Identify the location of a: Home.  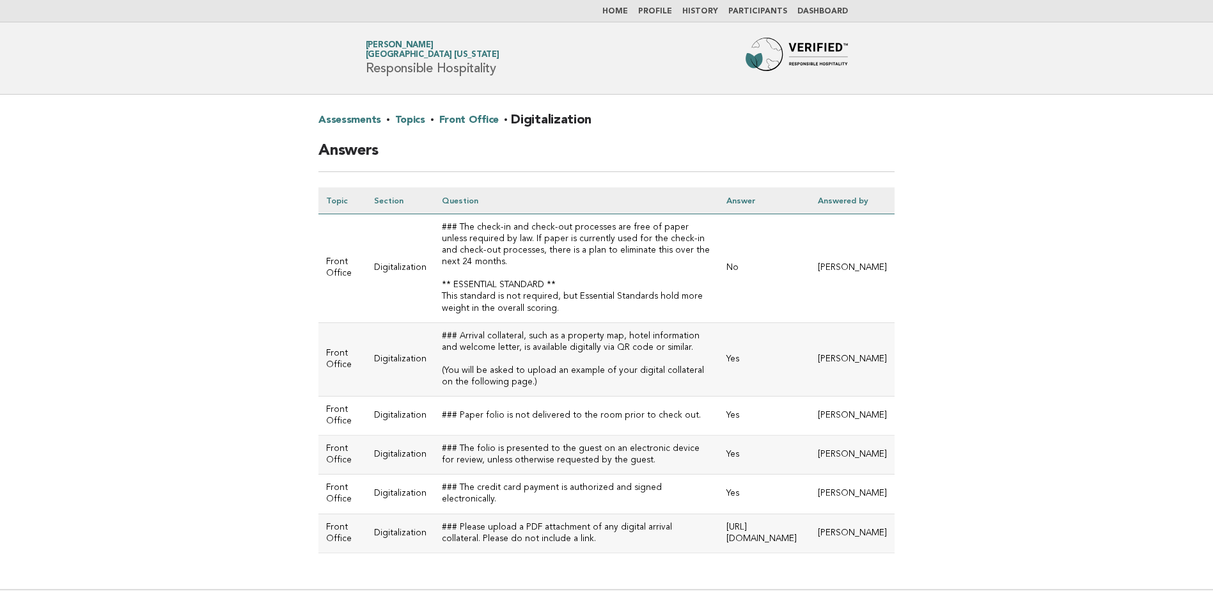
(615, 12).